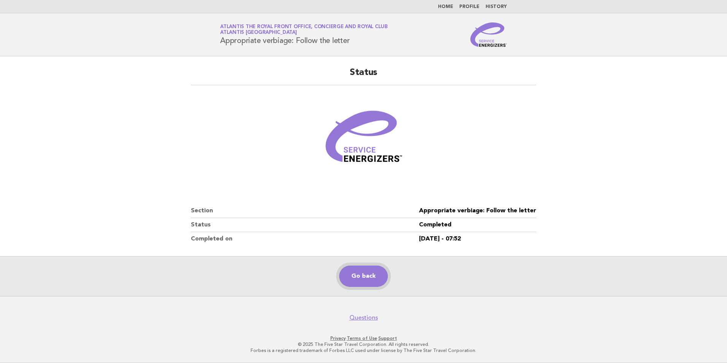  What do you see at coordinates (363, 140) in the screenshot?
I see `img: Verified` at bounding box center [363, 140].